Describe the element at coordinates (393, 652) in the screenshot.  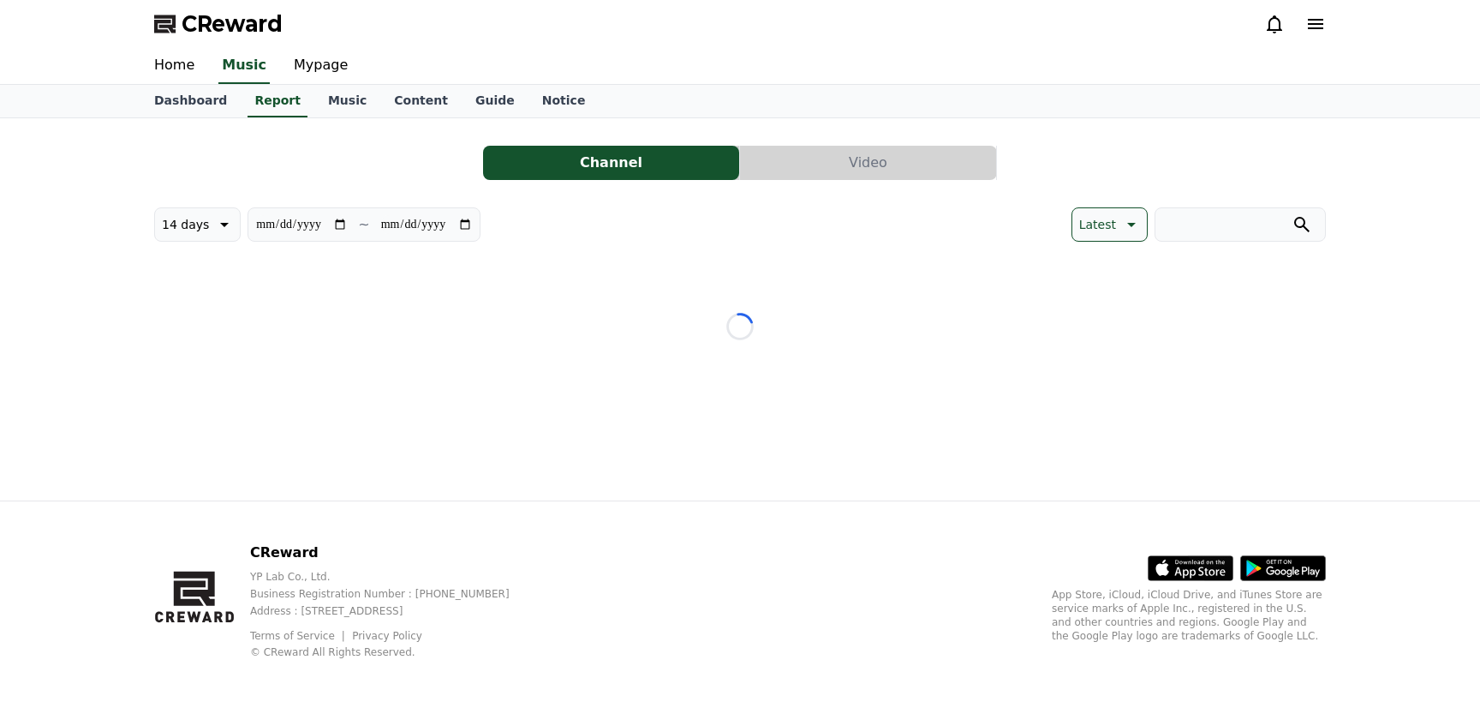
I see `p: © CReward All Rights Reserved.` at that location.